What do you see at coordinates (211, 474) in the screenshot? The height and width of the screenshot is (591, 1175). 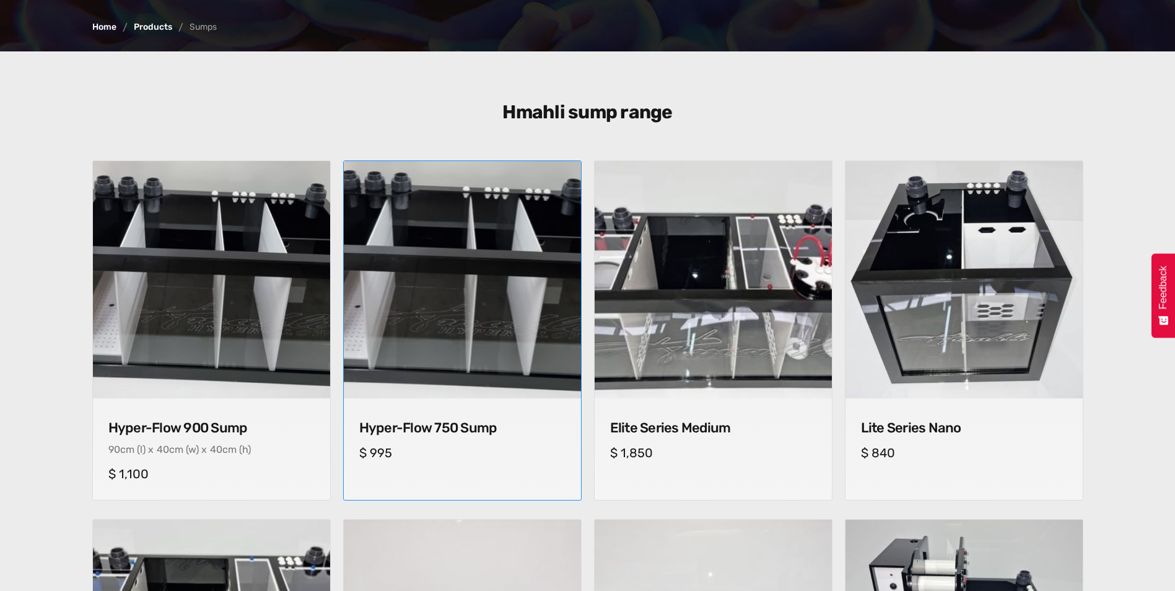 I see `h5: $ 1,100` at bounding box center [211, 474].